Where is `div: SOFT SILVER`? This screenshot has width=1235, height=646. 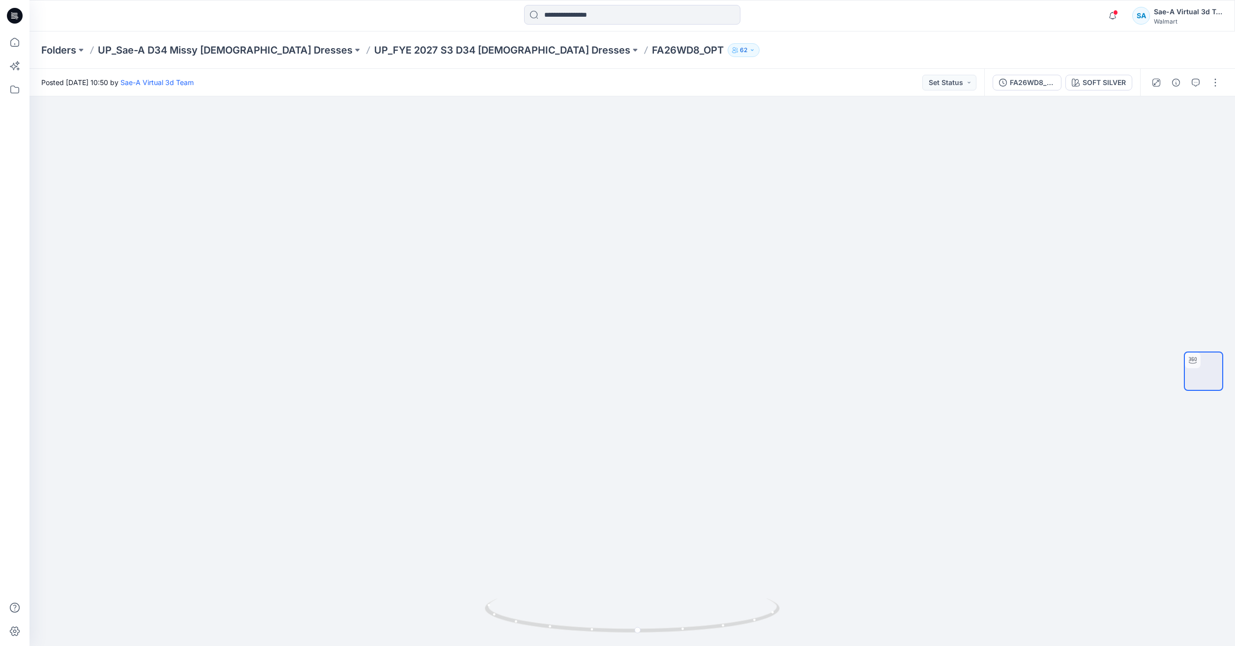 div: SOFT SILVER is located at coordinates (1104, 83).